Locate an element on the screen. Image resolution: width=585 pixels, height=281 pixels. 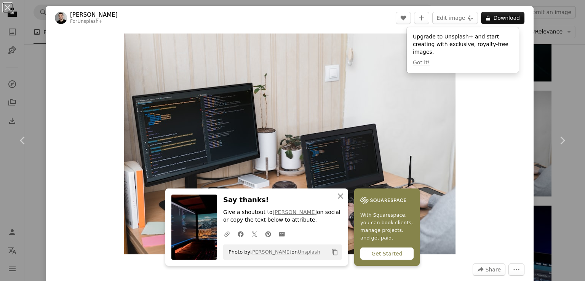
img: a person sitting at a desk with two computer monitors is located at coordinates (290, 144).